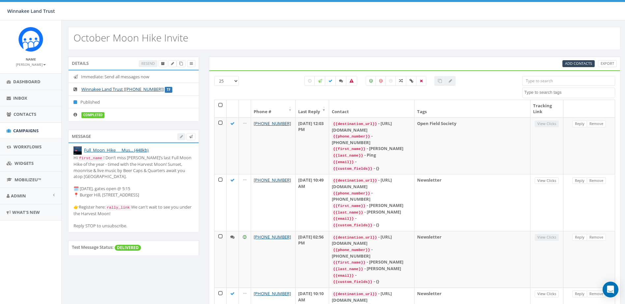  Describe the element at coordinates (28, 180) in the screenshot. I see `span: MobilizeU™` at that location.